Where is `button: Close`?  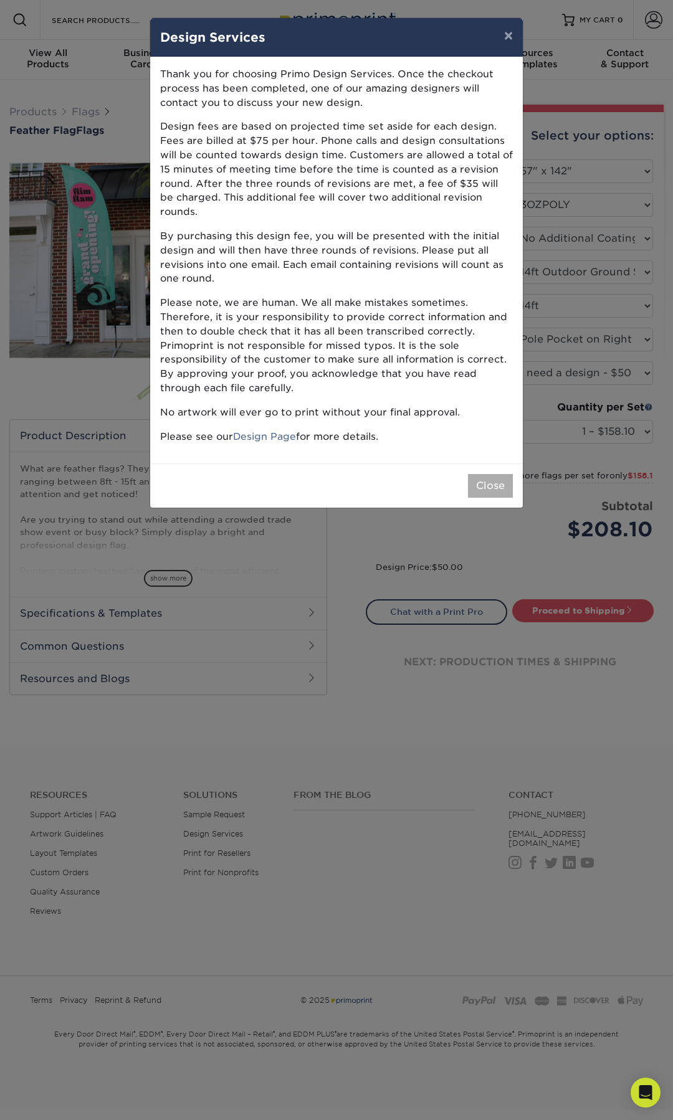
button: Close is located at coordinates (490, 486).